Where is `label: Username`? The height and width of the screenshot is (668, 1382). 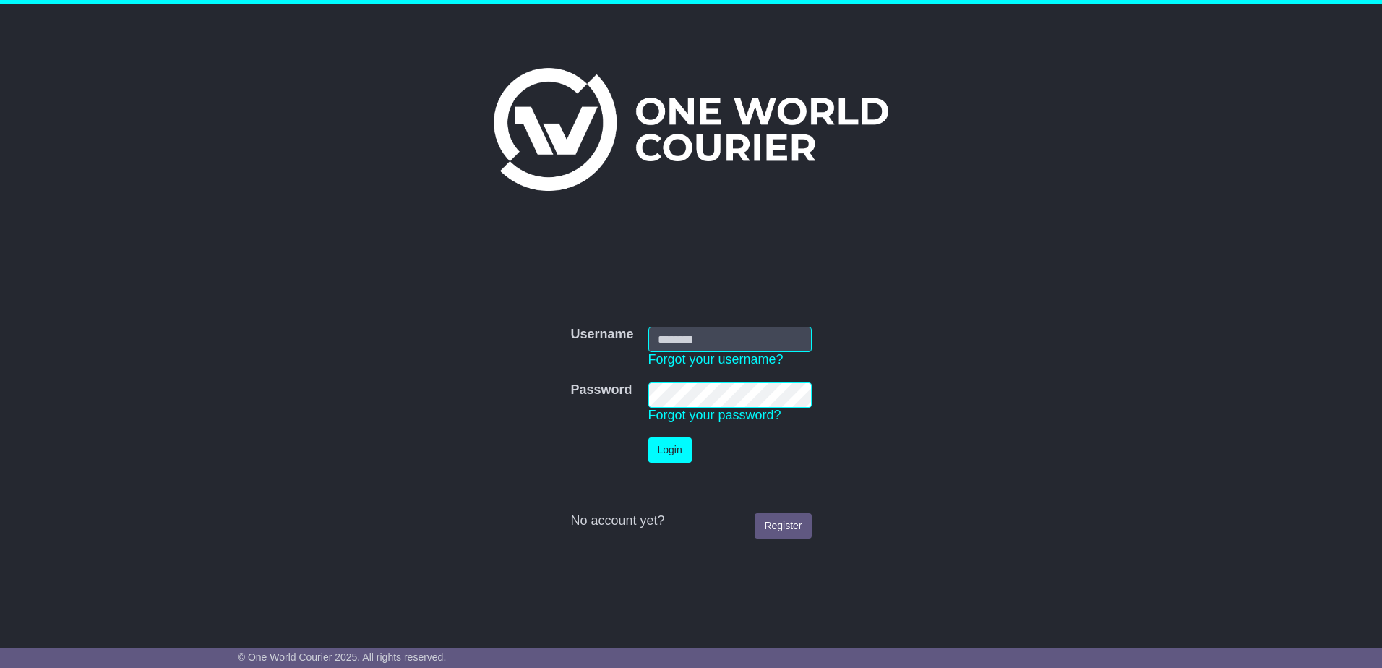
label: Username is located at coordinates (601, 335).